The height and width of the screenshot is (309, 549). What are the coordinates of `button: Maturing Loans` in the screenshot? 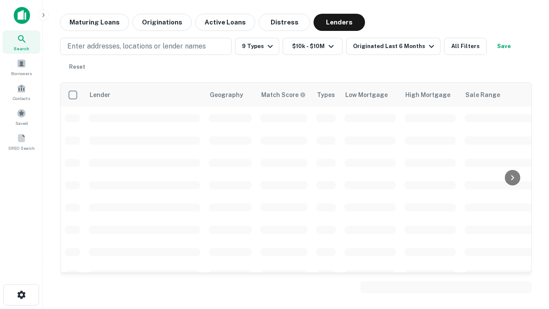 It's located at (94, 22).